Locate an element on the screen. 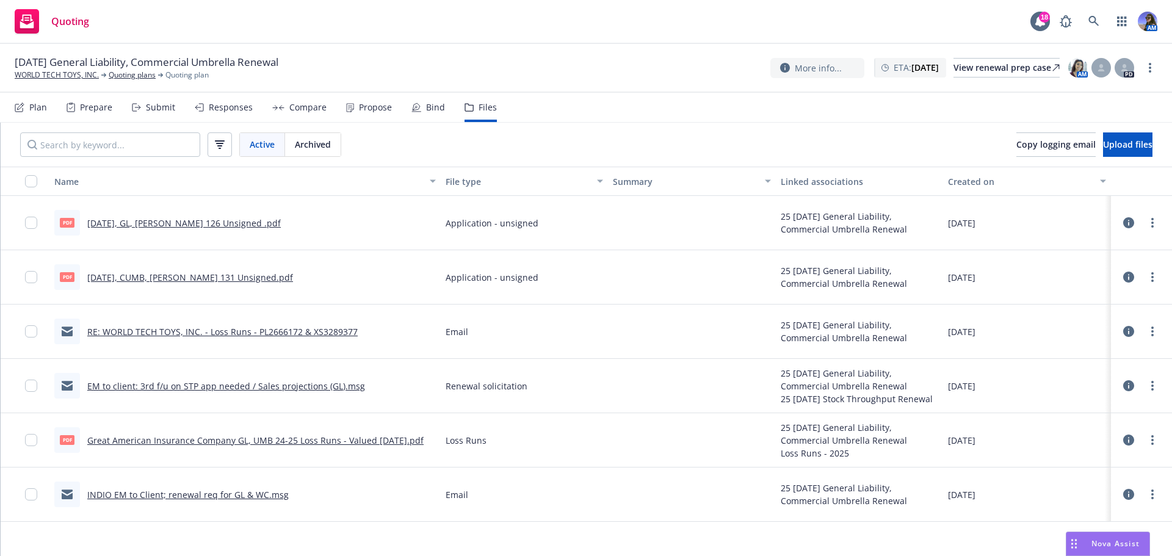 The height and width of the screenshot is (556, 1172). div: Created on is located at coordinates (1020, 181).